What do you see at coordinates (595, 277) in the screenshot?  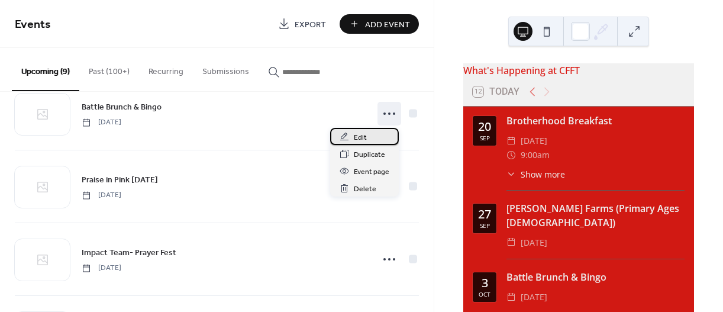 I see `div: Battle Brunch & Bingo` at bounding box center [595, 277].